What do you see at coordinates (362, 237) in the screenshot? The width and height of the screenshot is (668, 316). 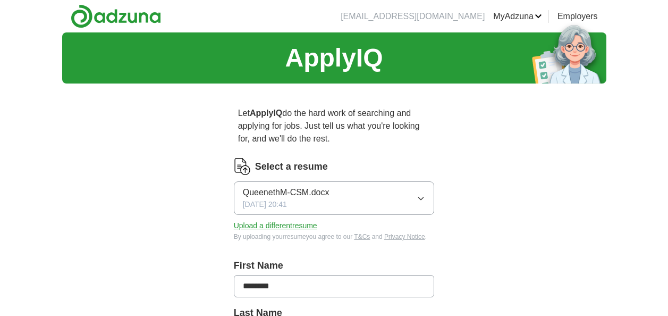 I see `a: T&Cs` at bounding box center [362, 237].